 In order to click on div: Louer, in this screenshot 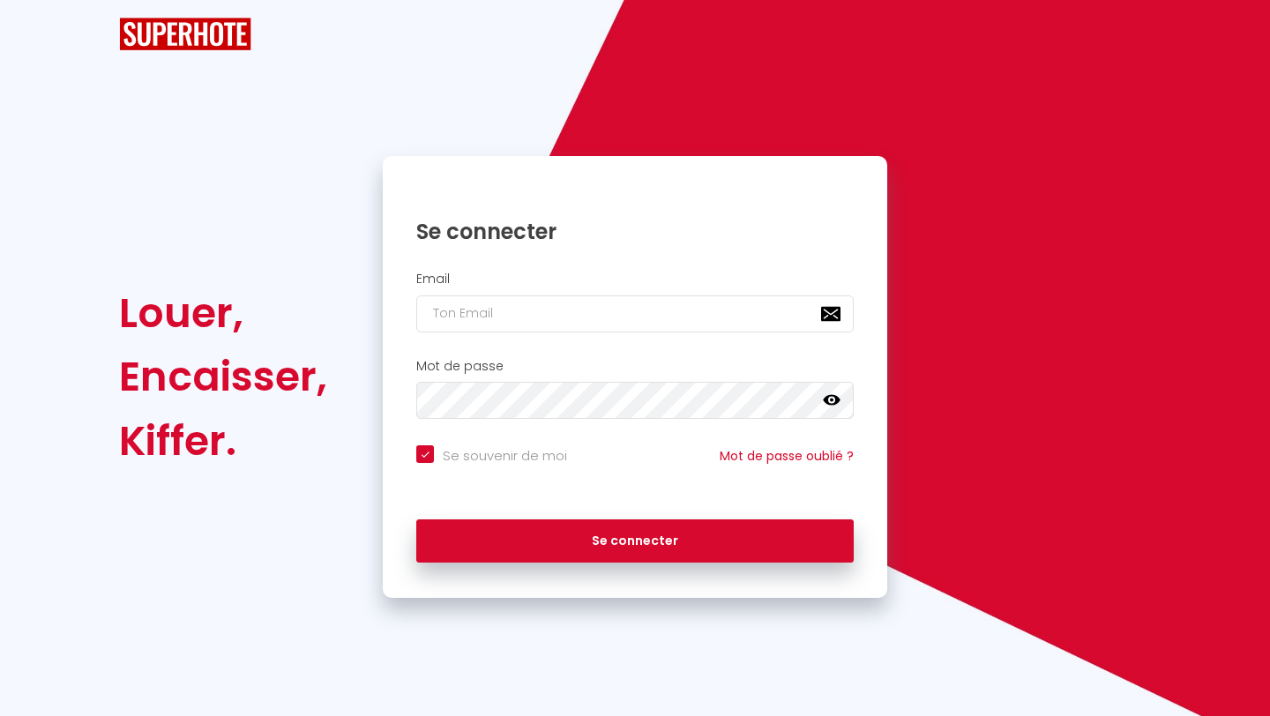, I will do `click(223, 313)`.